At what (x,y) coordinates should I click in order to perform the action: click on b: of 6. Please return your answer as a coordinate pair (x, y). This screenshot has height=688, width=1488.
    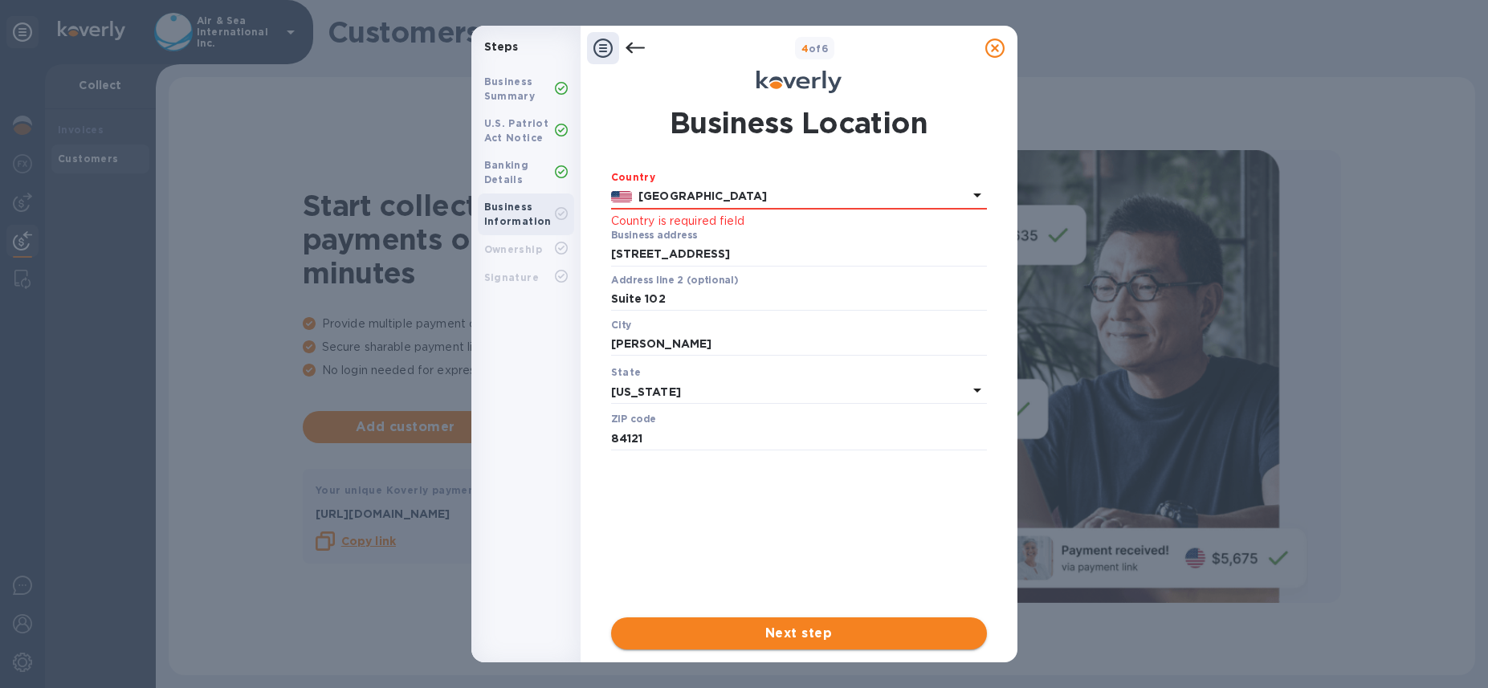
    Looking at the image, I should click on (815, 48).